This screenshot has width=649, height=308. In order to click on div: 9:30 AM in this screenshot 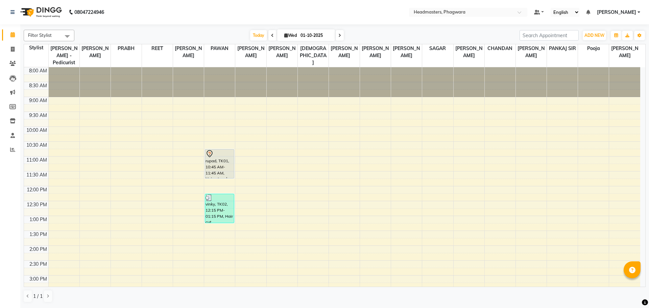, I will do `click(38, 115)`.